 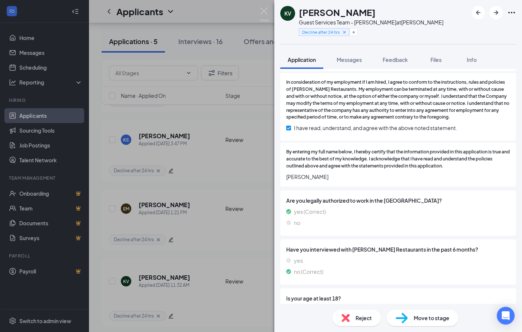 What do you see at coordinates (471, 60) in the screenshot?
I see `span: Info` at bounding box center [471, 60].